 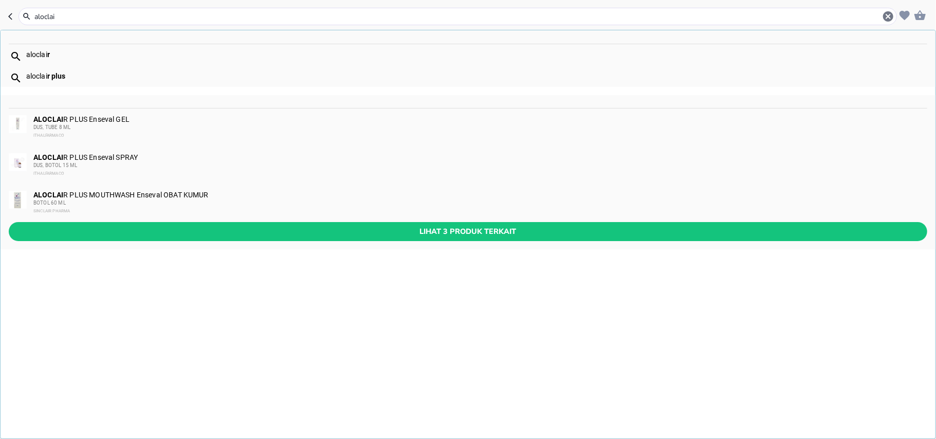 What do you see at coordinates (468, 231) in the screenshot?
I see `button: Lihat 3 produk terkait` at bounding box center [468, 231].